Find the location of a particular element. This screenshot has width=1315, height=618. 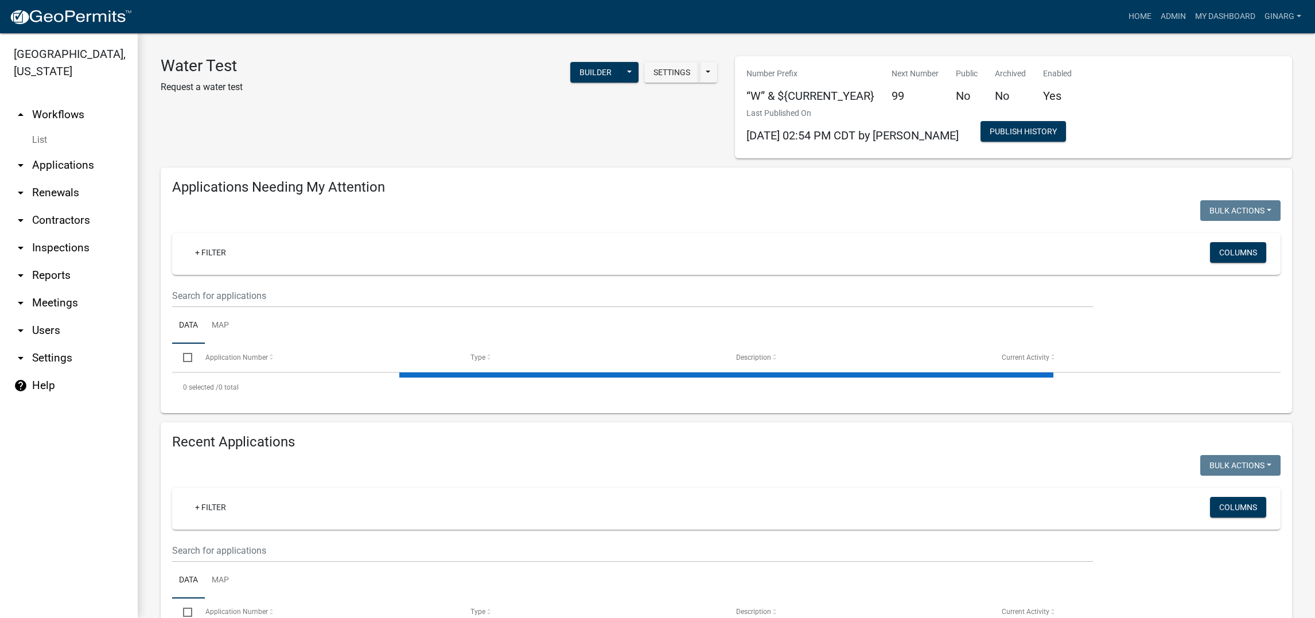

p: Request a water test is located at coordinates (201, 87).